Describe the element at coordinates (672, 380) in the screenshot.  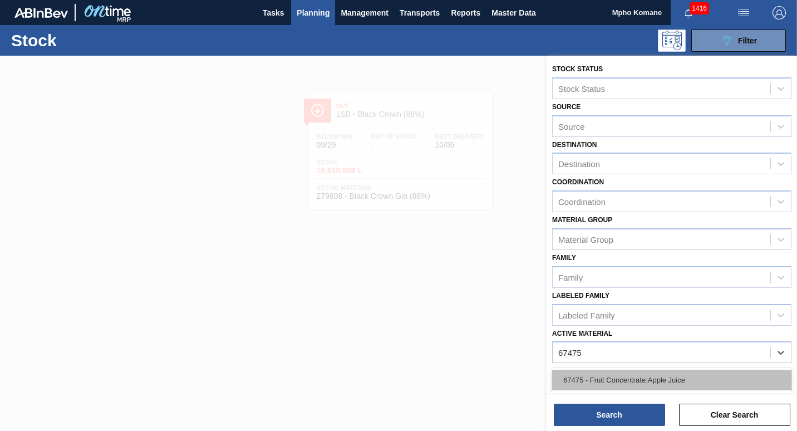
I see `div: 67475 - Fruit Concentrate:Apple Juice` at that location.